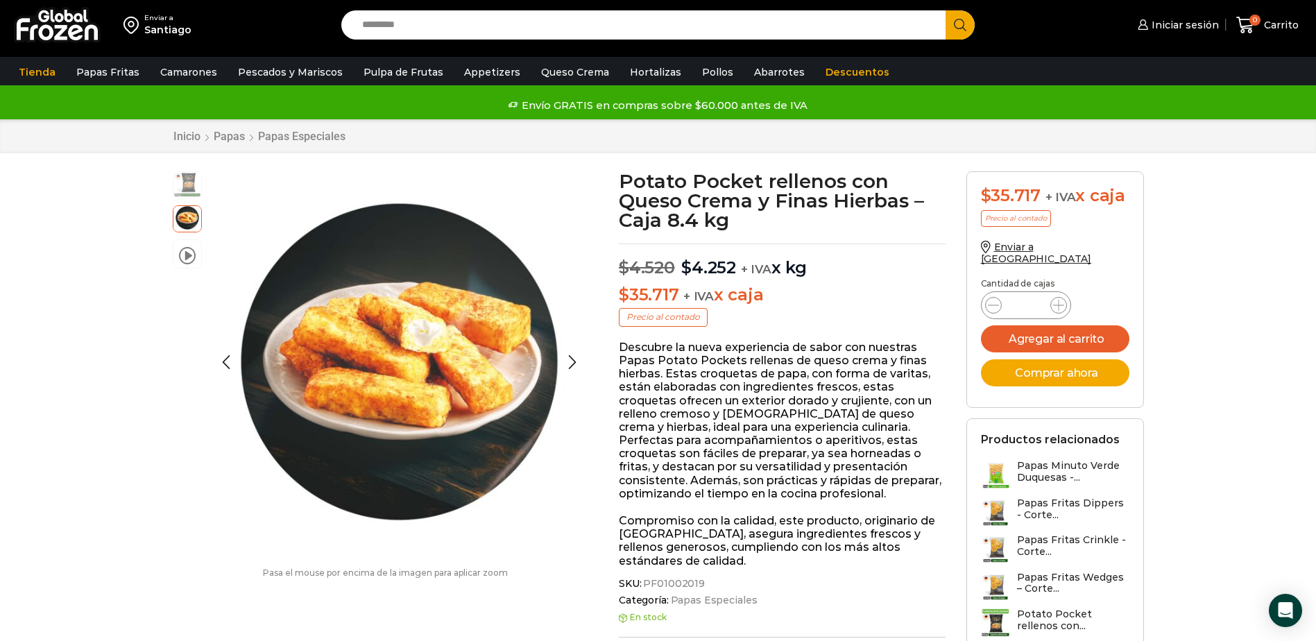  I want to click on h3: Papas Minuto Verde Duquesas -..., so click(1073, 472).